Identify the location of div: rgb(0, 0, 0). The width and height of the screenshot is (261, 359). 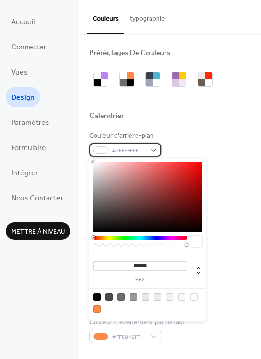
(97, 297).